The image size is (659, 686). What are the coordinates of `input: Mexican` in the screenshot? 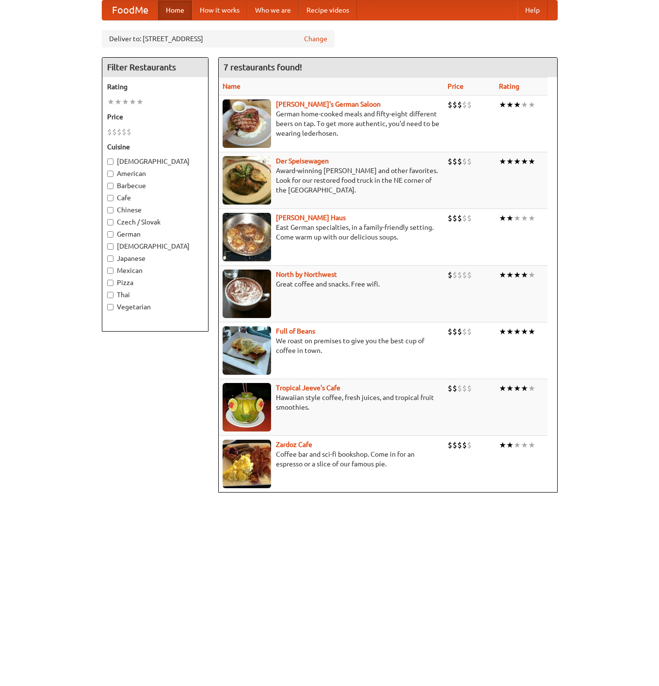 It's located at (110, 271).